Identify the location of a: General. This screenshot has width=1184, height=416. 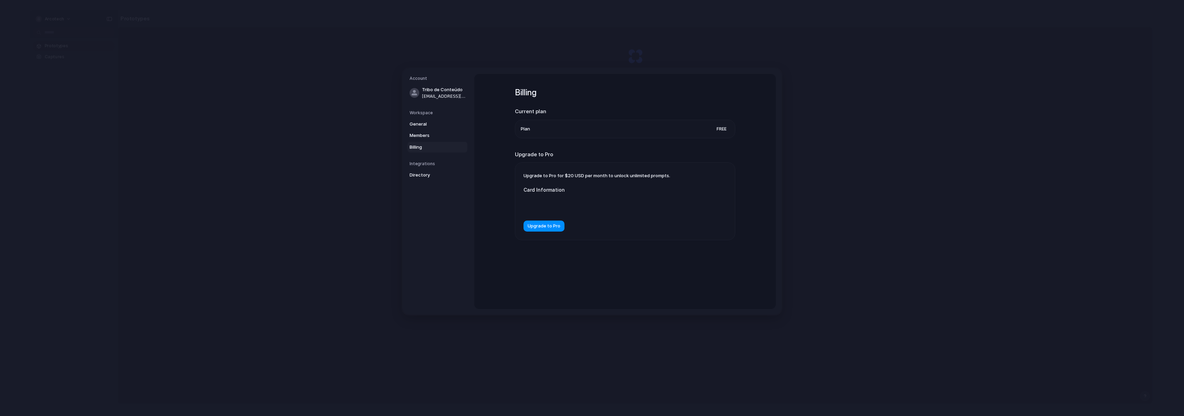
(438, 124).